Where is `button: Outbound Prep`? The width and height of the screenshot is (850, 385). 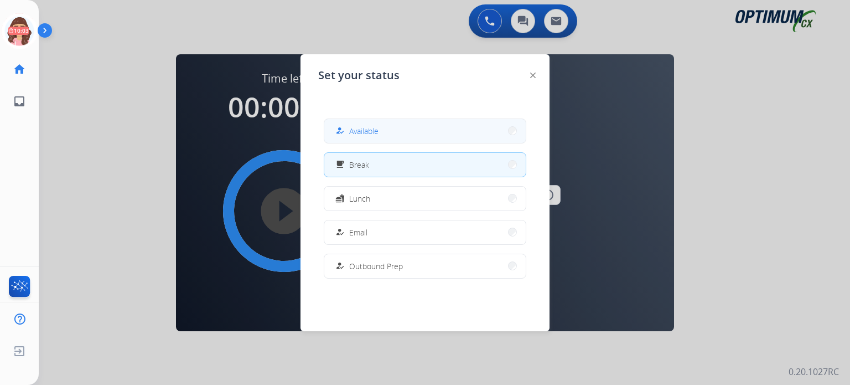
button: Outbound Prep is located at coordinates (425, 266).